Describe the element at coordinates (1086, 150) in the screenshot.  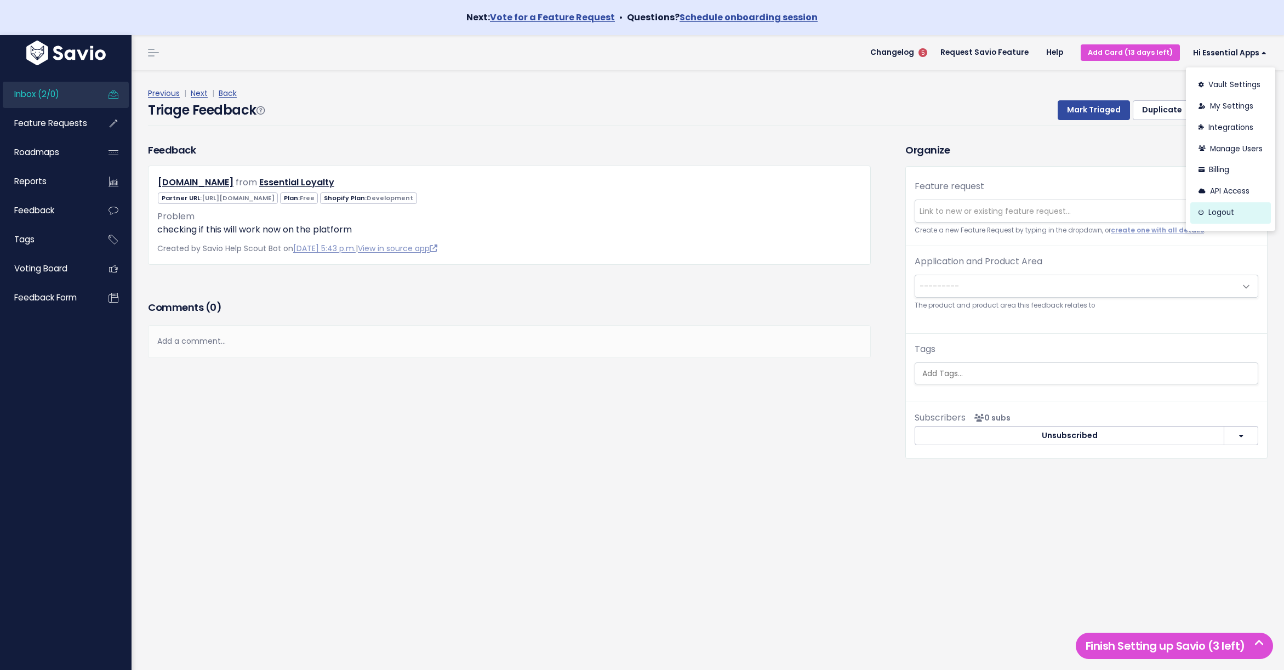
I see `h3: Organize` at that location.